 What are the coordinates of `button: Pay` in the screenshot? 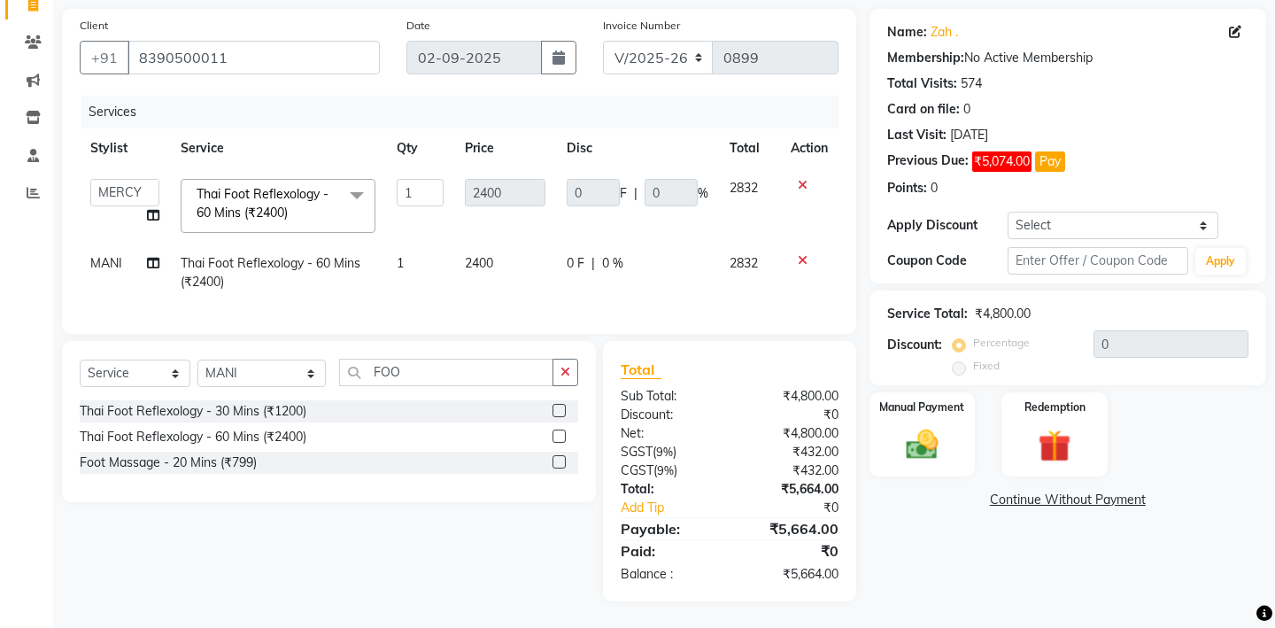 It's located at (1050, 161).